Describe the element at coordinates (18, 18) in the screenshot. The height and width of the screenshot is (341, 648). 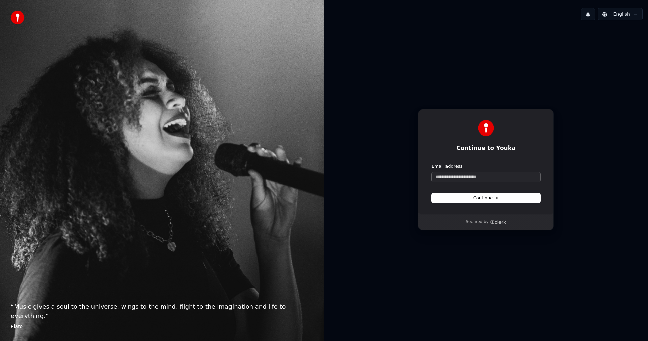
I see `img: youka` at that location.